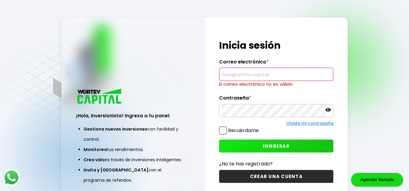 This screenshot has width=409, height=191. Describe the element at coordinates (276, 63) in the screenshot. I see `label: Correo electrónico` at that location.